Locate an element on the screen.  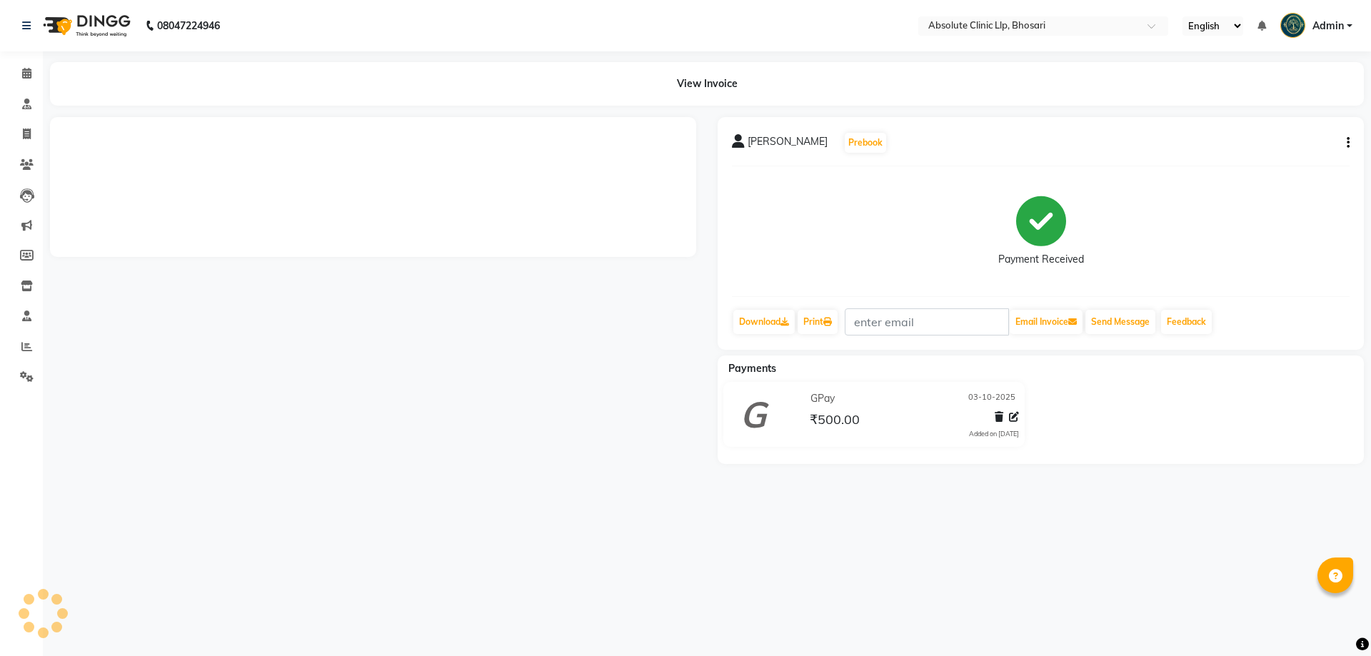
span: 03-10-2025 is located at coordinates (992, 399).